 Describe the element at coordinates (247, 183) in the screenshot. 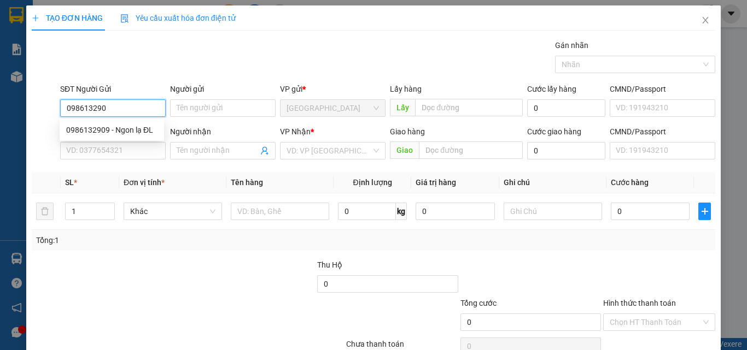

I see `span: Tên hàng` at that location.